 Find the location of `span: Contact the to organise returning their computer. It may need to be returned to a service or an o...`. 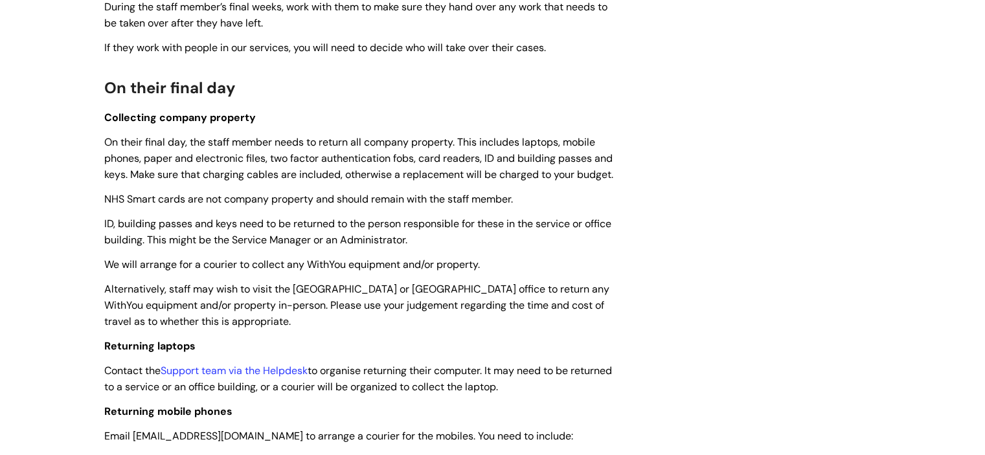

span: Contact the to organise returning their computer. It may need to be returned to a service or an o... is located at coordinates (358, 379).